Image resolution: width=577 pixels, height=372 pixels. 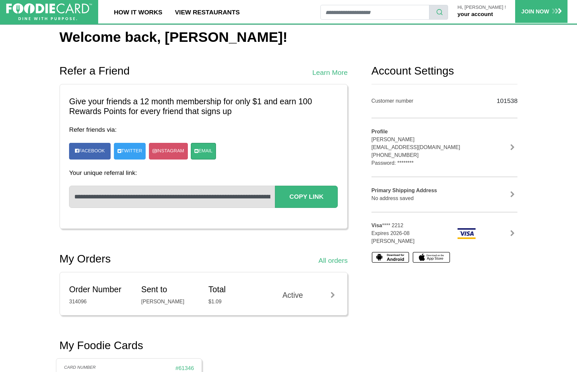 What do you see at coordinates (466, 234) in the screenshot?
I see `img: visa.png` at bounding box center [466, 234].